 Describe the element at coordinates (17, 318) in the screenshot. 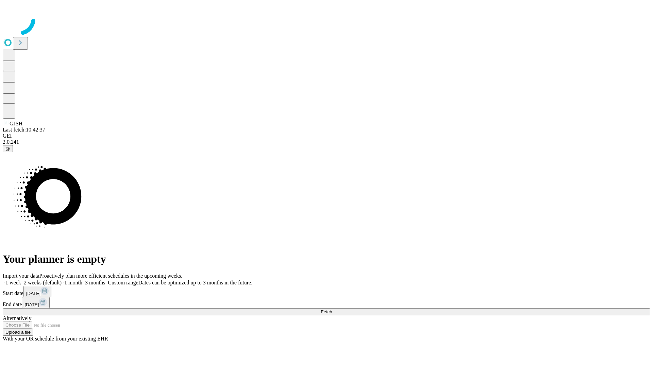

I see `span: Alternatively` at that location.